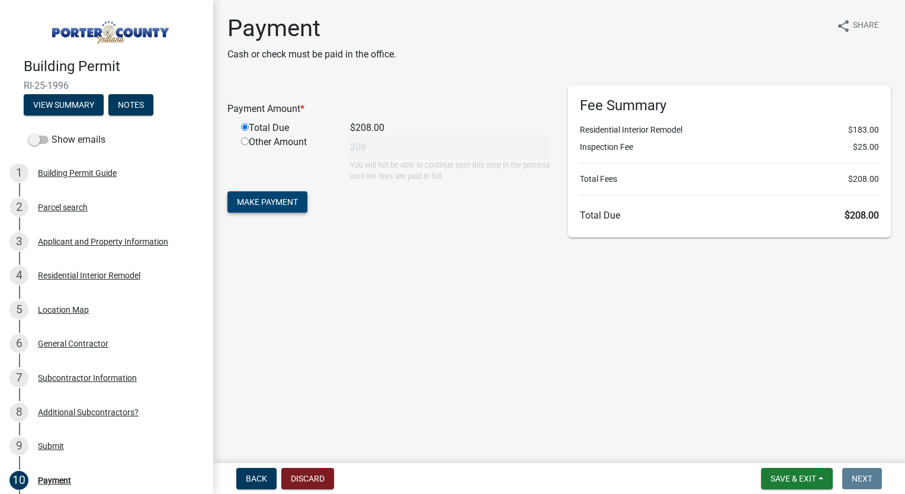 This screenshot has width=905, height=494. I want to click on div: General Contractor, so click(73, 343).